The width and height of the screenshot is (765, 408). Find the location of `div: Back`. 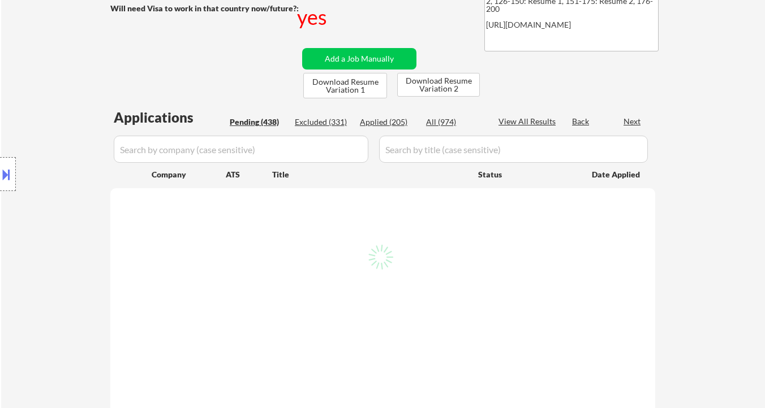

div: Back is located at coordinates (581, 122).